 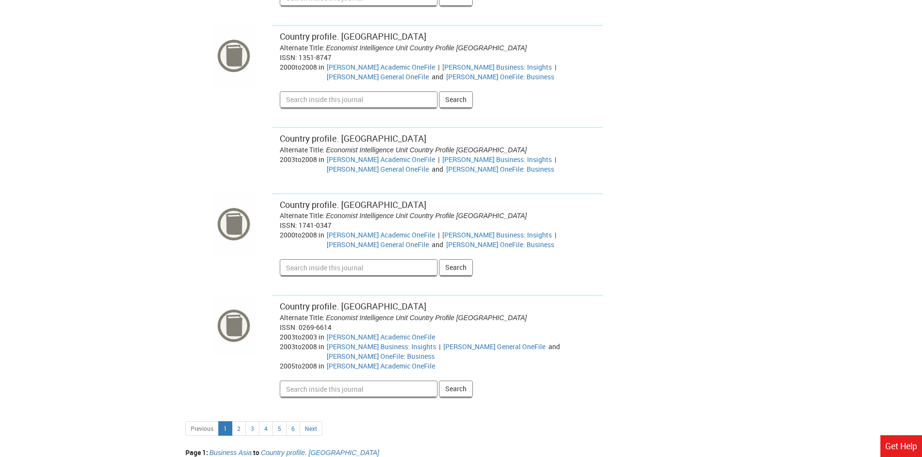 What do you see at coordinates (303, 366) in the screenshot?
I see `div: 2005 2008` at bounding box center [303, 366].